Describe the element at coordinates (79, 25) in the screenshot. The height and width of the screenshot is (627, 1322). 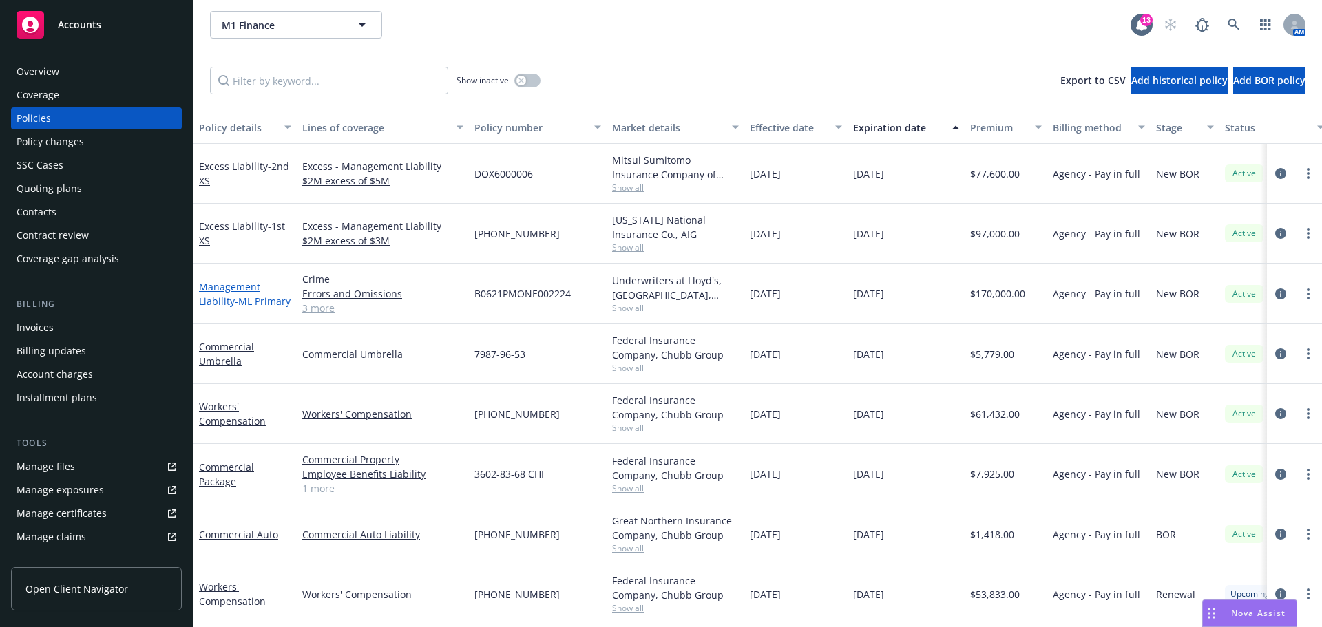
I see `span: Accounts` at that location.